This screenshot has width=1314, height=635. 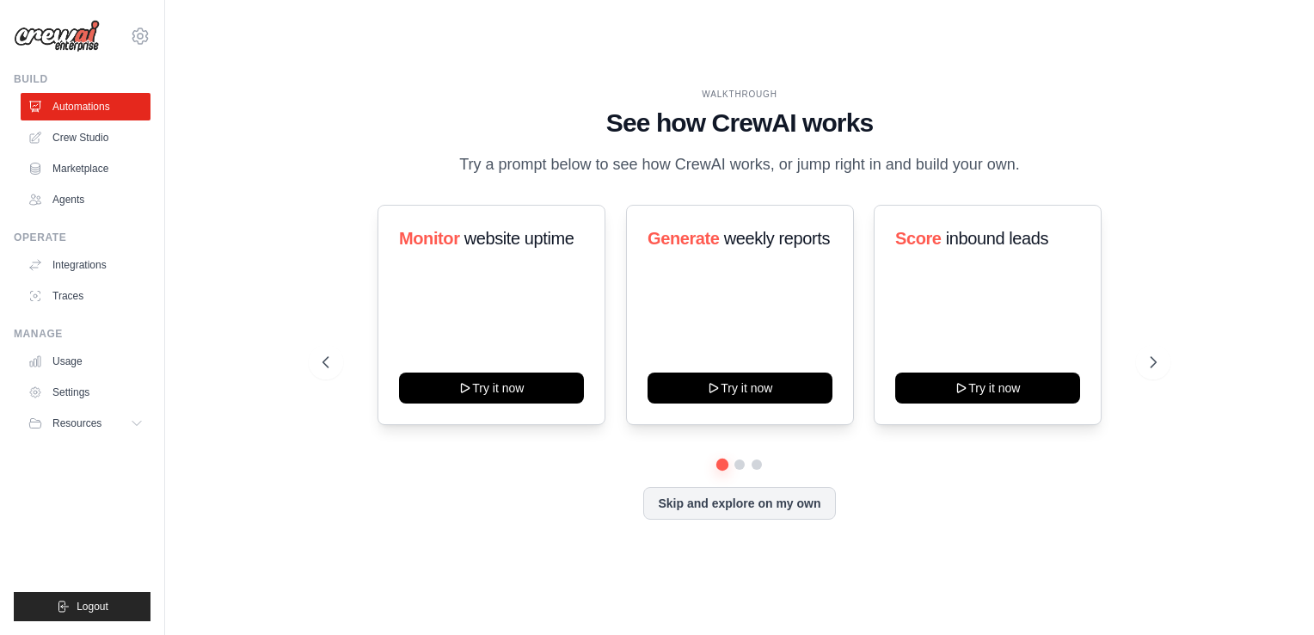 I want to click on h1: See how CrewAI works, so click(x=740, y=123).